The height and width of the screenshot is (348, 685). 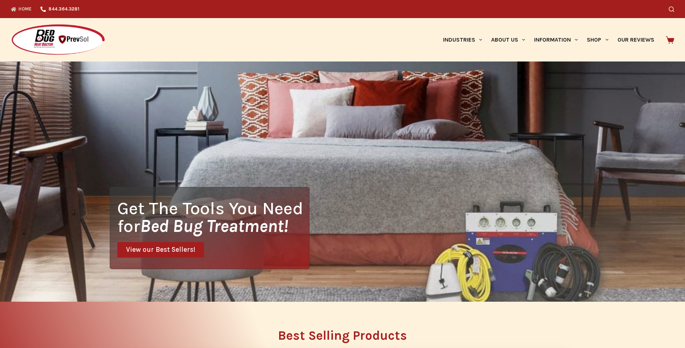 I want to click on button: Search, so click(x=672, y=9).